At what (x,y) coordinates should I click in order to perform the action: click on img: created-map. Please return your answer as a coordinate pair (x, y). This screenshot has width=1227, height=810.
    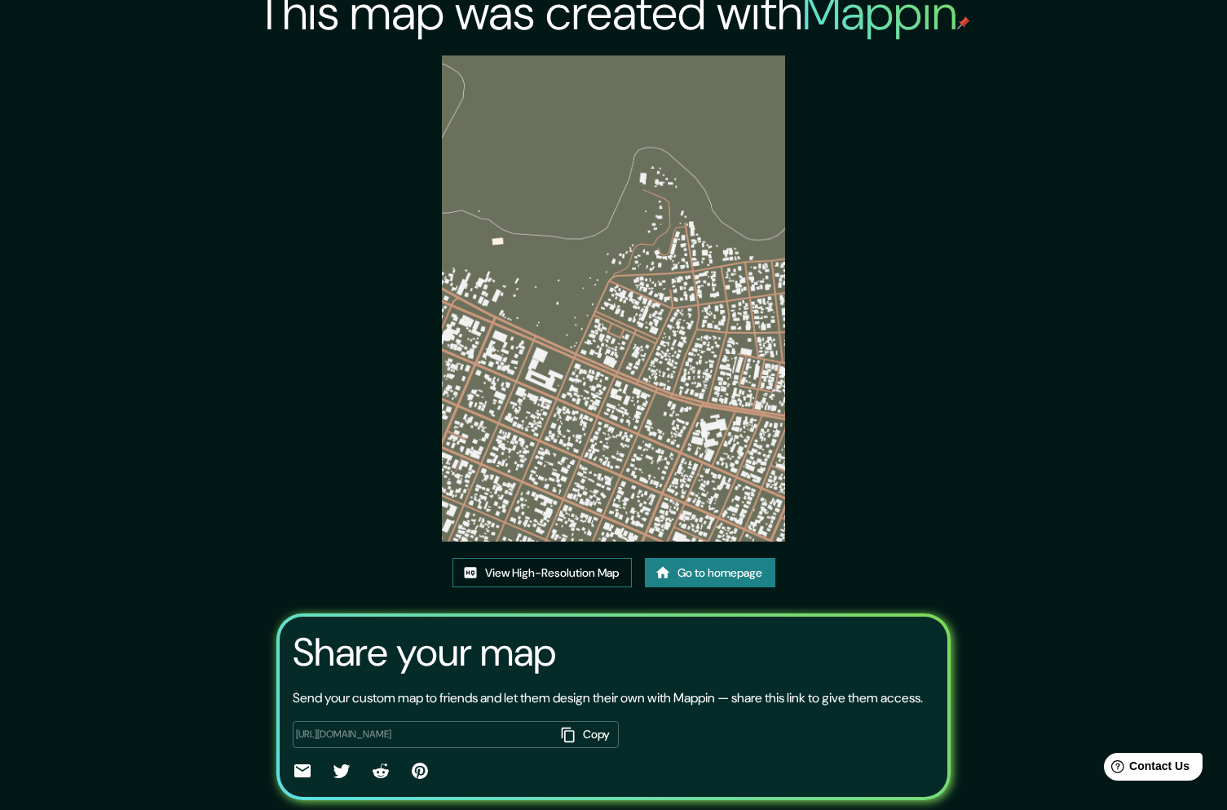
    Looking at the image, I should click on (613, 298).